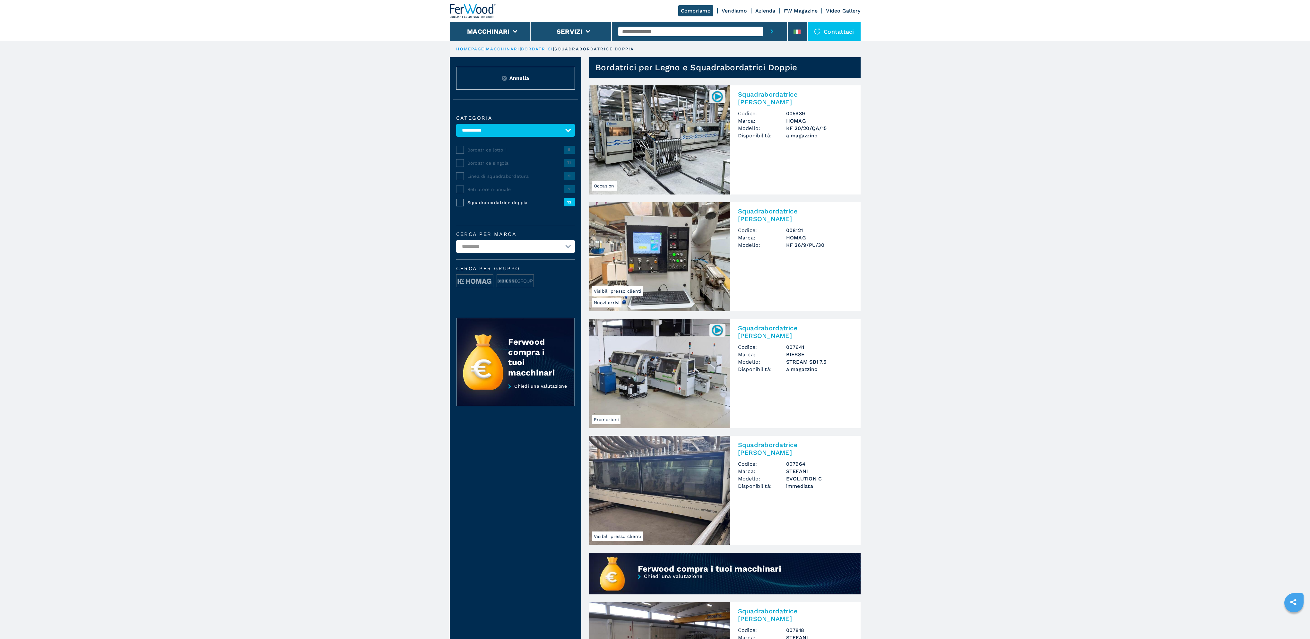 The width and height of the screenshot is (1310, 639). I want to click on img: Squadrabordatrice Doppia HOMAG KF 26/9/PU/30, so click(660, 257).